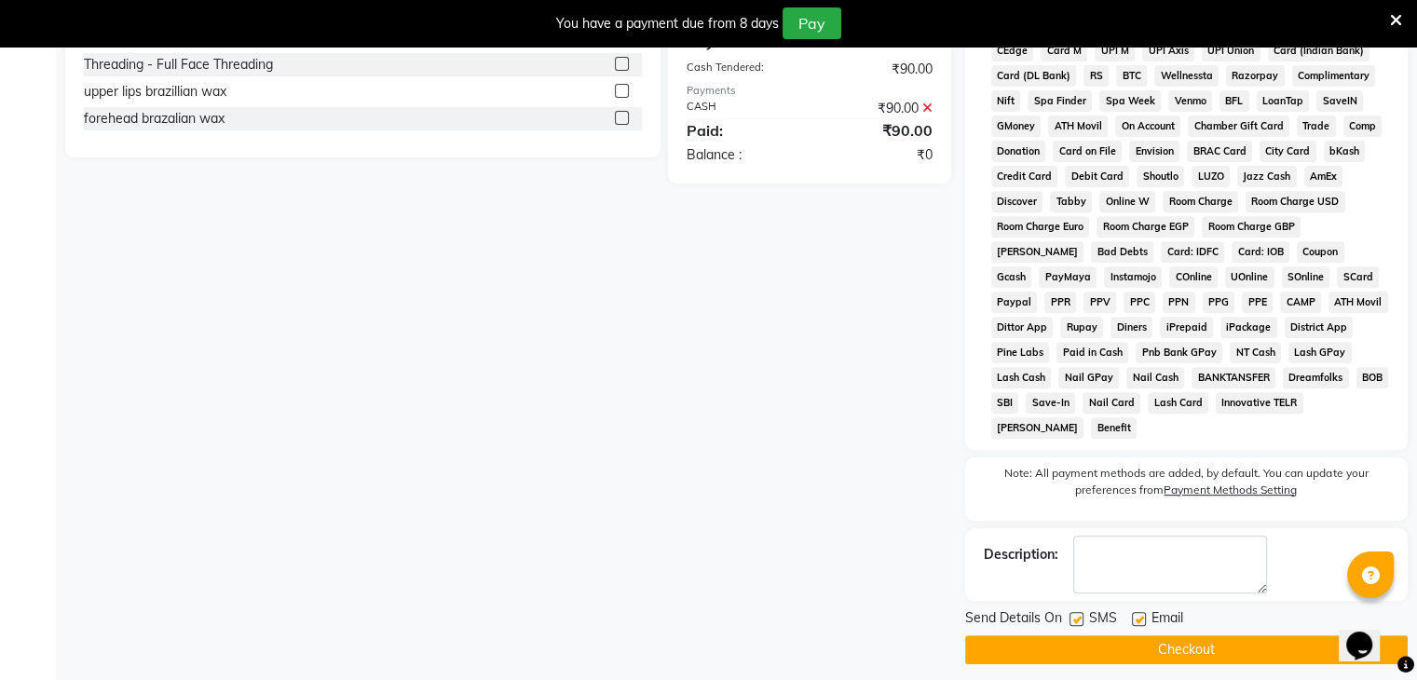 The image size is (1417, 680). Describe the element at coordinates (1060, 302) in the screenshot. I see `span: PPR` at that location.